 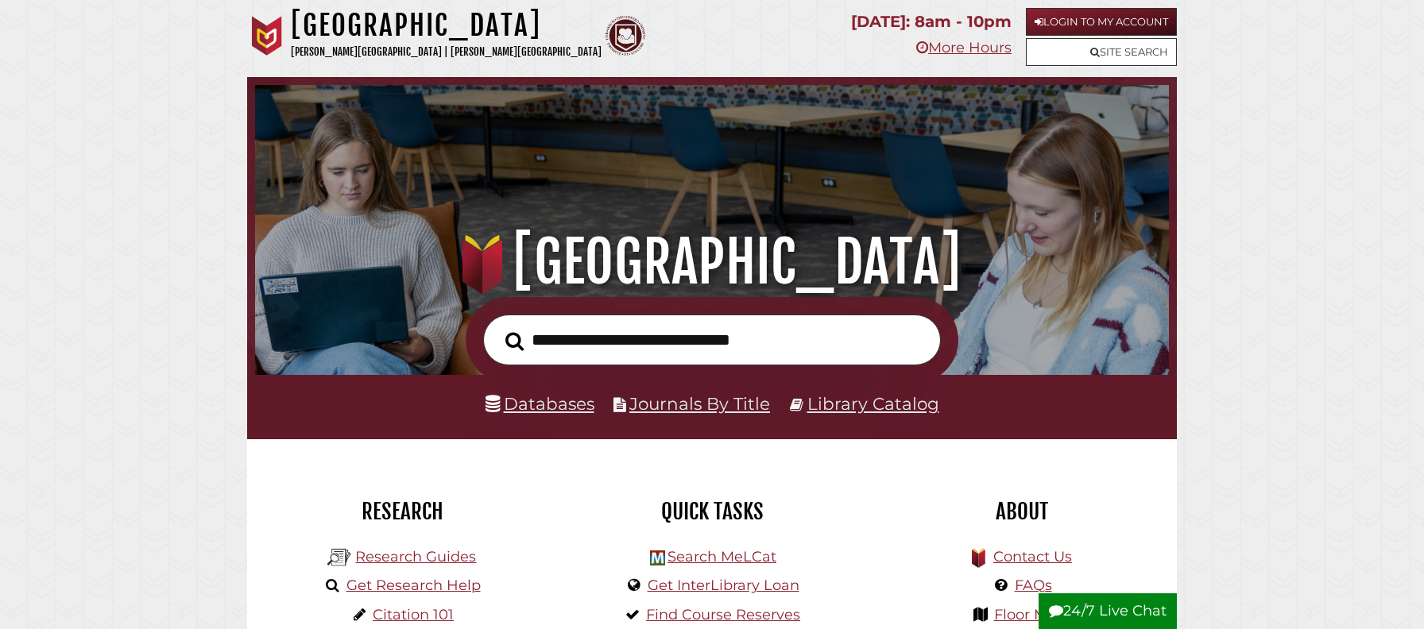 I want to click on a: FAQs, so click(x=1033, y=586).